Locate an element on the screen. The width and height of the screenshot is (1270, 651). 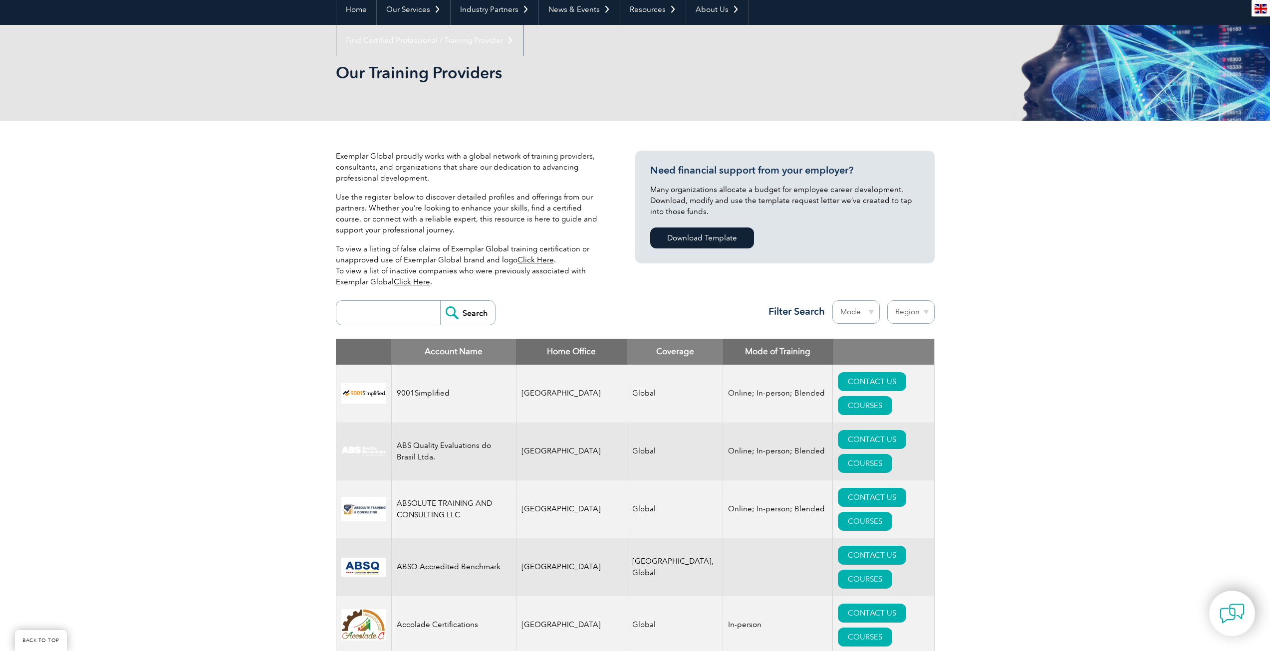
td: 9001Simplified is located at coordinates (454, 394).